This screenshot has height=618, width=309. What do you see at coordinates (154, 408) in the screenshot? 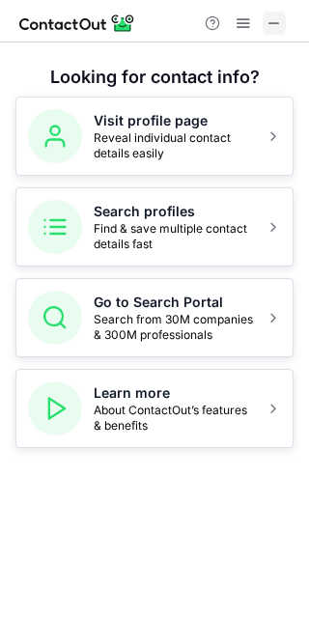
I see `button: Learn moreAbout ContactOut’s features & benefits` at bounding box center [154, 408].